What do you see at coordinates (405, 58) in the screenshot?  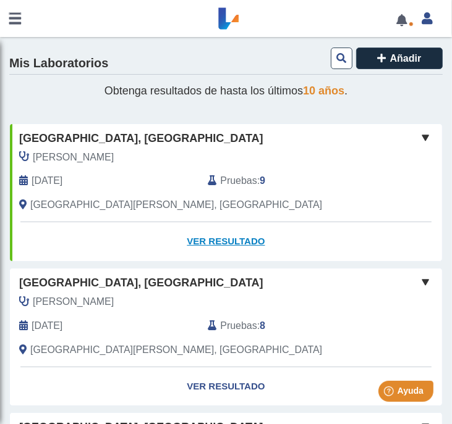 I see `span: Añadir` at bounding box center [405, 58].